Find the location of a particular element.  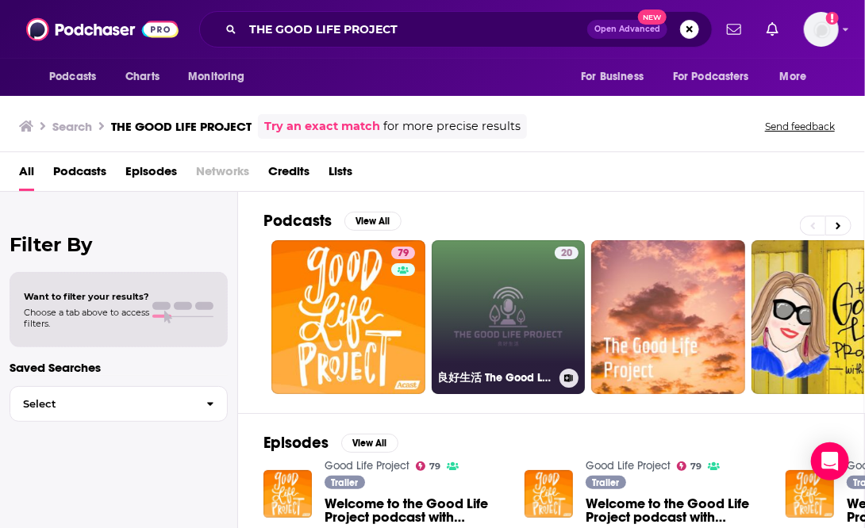

span: for more precise results is located at coordinates (452, 126).